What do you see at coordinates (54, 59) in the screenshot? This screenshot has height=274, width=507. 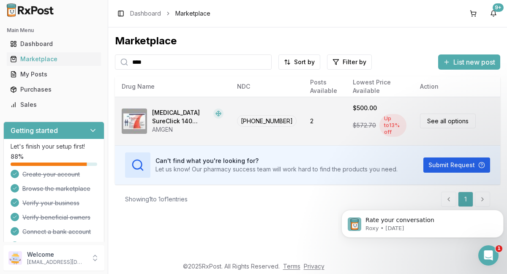 I see `a: Marketplace` at bounding box center [54, 59].